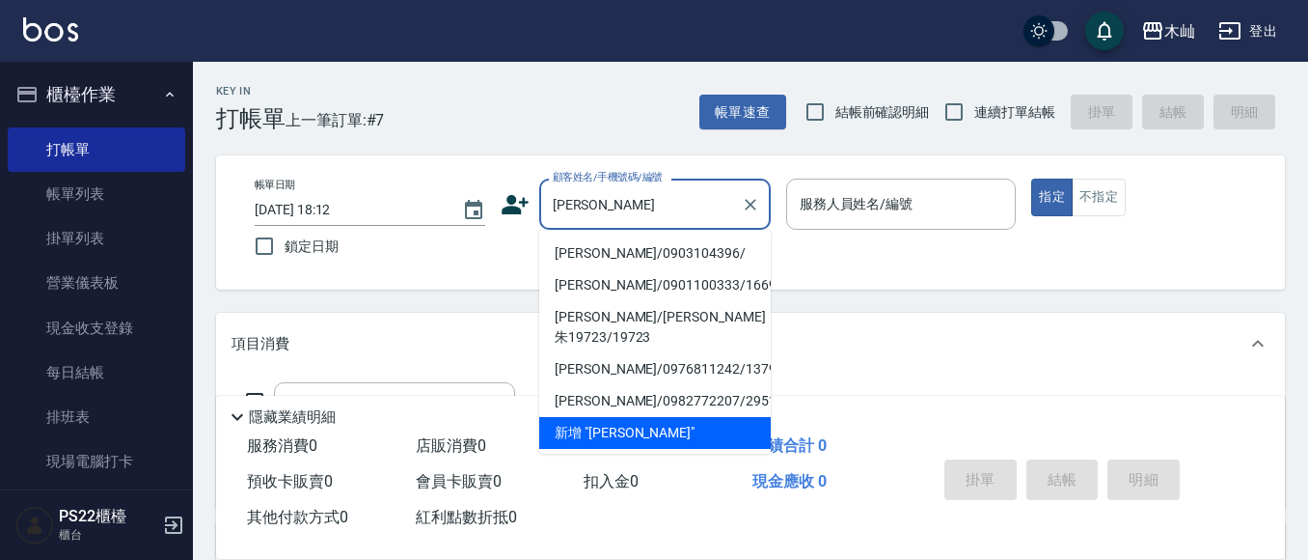  What do you see at coordinates (282, 445) in the screenshot?
I see `span: 服務消費 0` at bounding box center [282, 445].